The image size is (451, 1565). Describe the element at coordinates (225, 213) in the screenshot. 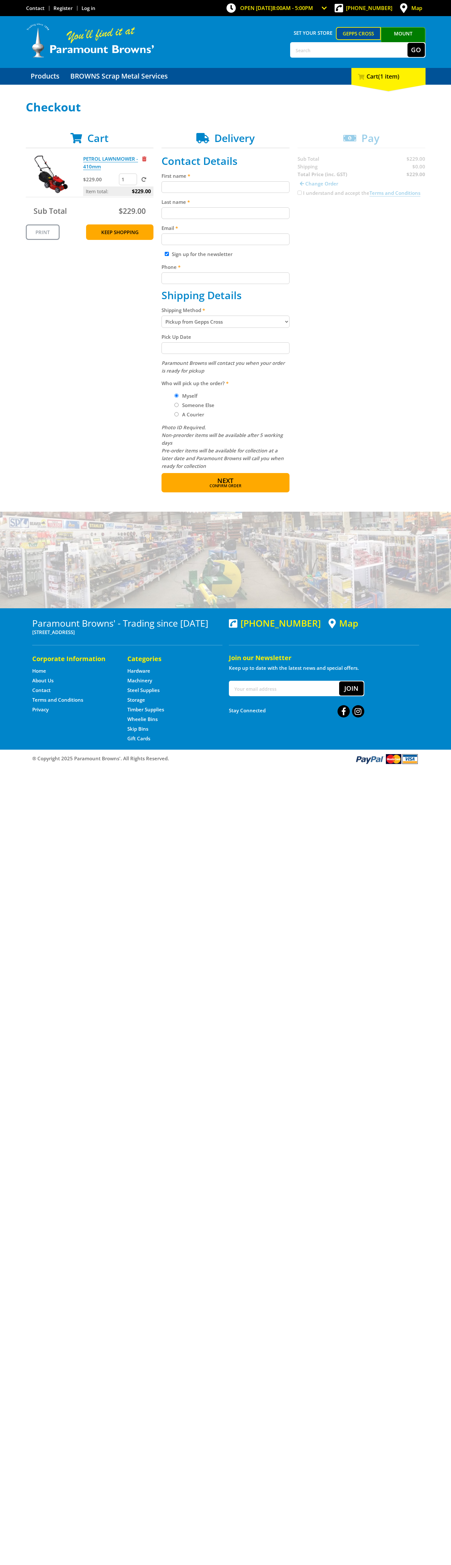

I see `input: Please enter your last name.` at that location.